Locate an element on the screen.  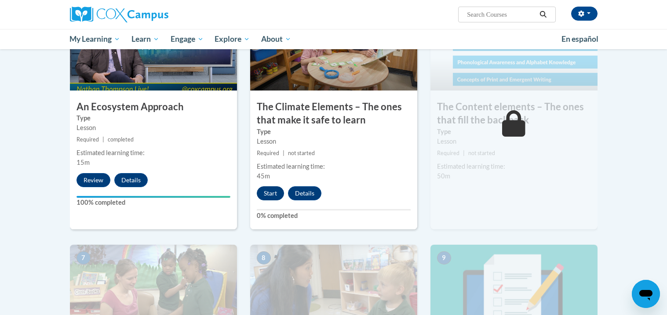
div: Your progress is located at coordinates (153, 197).